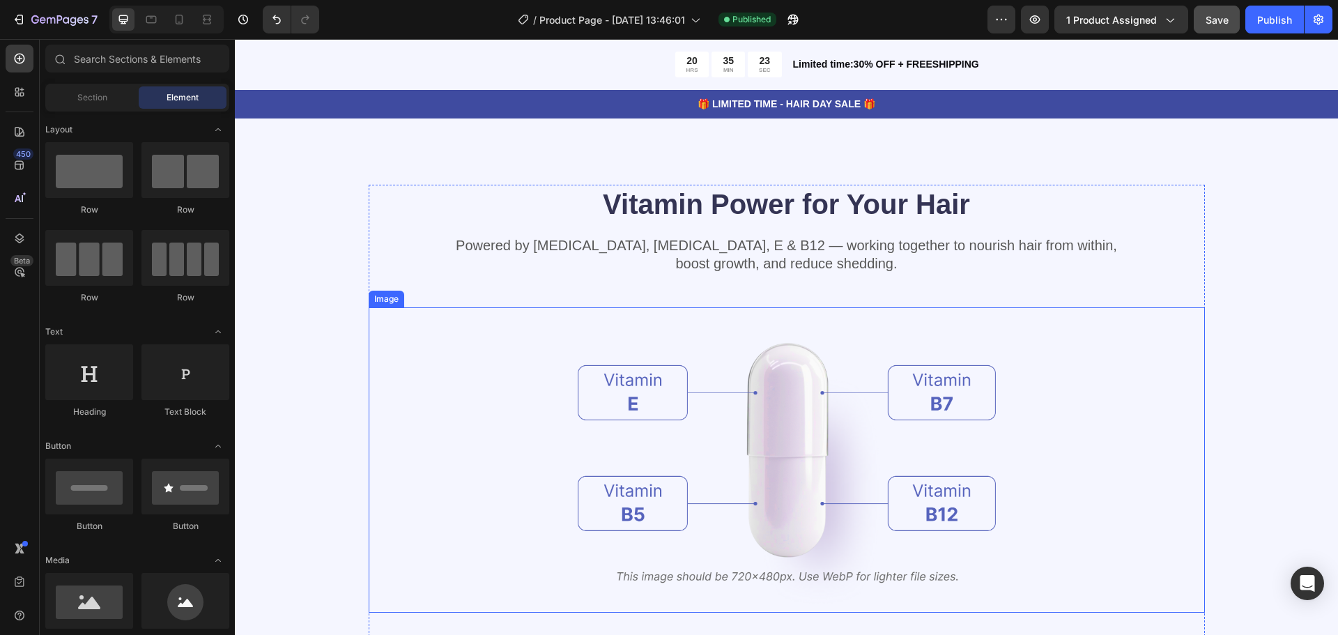 This screenshot has width=1338, height=635. I want to click on span: Media, so click(57, 560).